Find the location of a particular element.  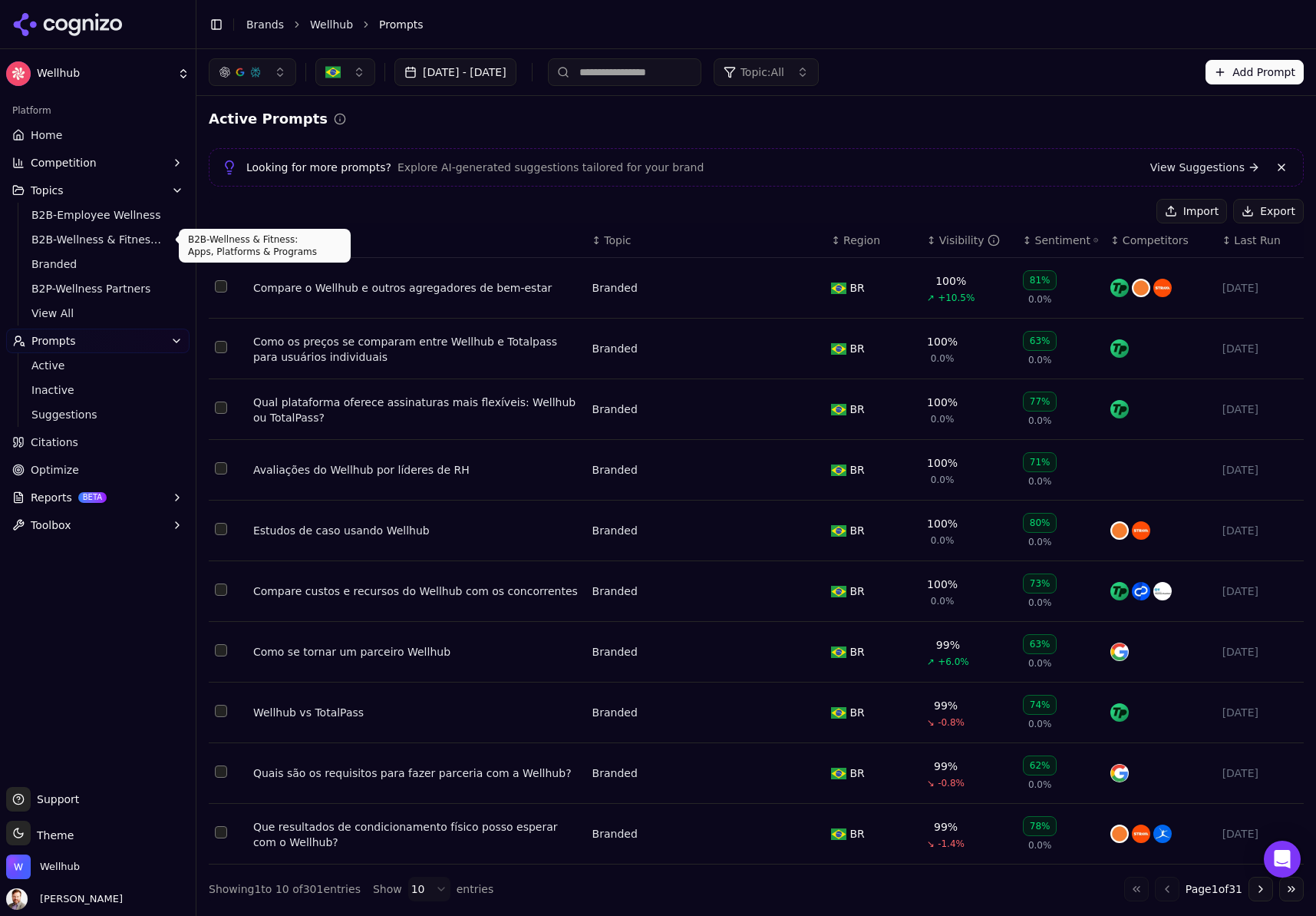

th: Region is located at coordinates (872, 240).